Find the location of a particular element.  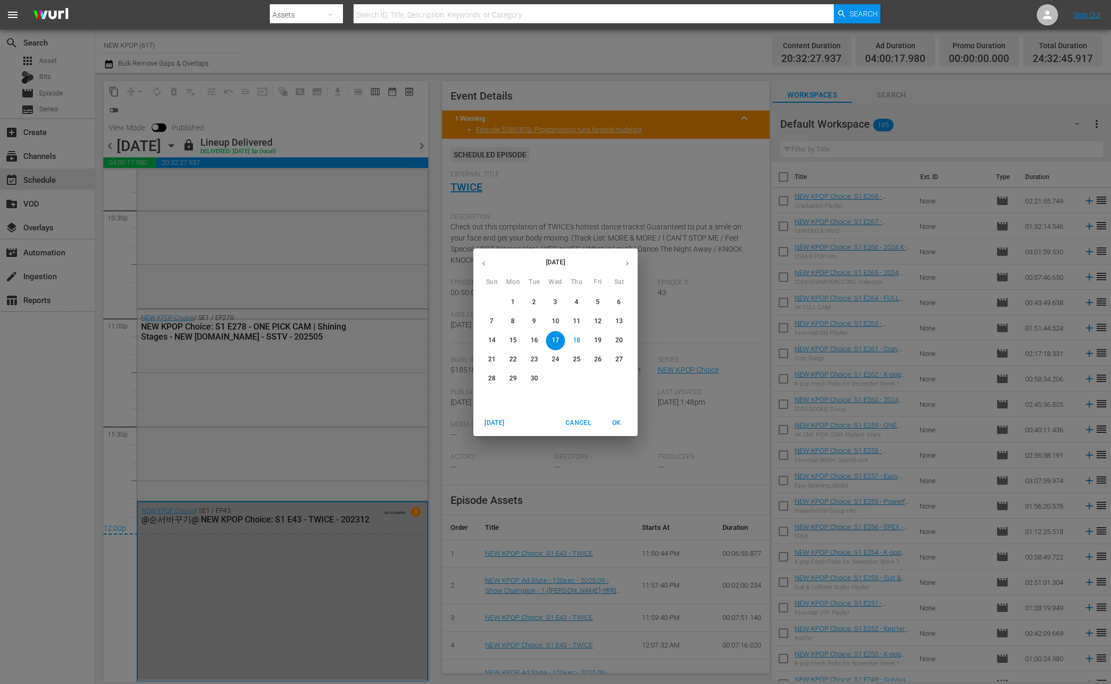

button: Cancel is located at coordinates (578, 423).